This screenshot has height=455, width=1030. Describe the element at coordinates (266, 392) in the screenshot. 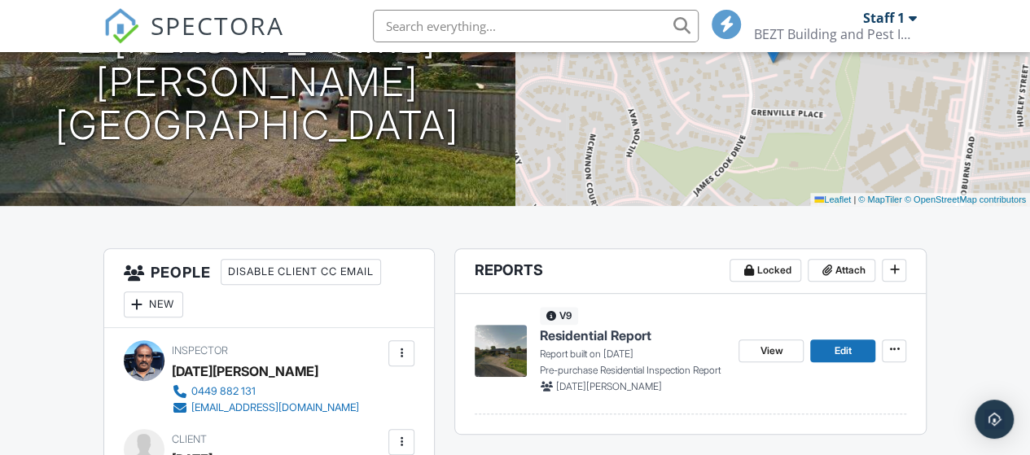

I see `a: 0449 882 131` at that location.